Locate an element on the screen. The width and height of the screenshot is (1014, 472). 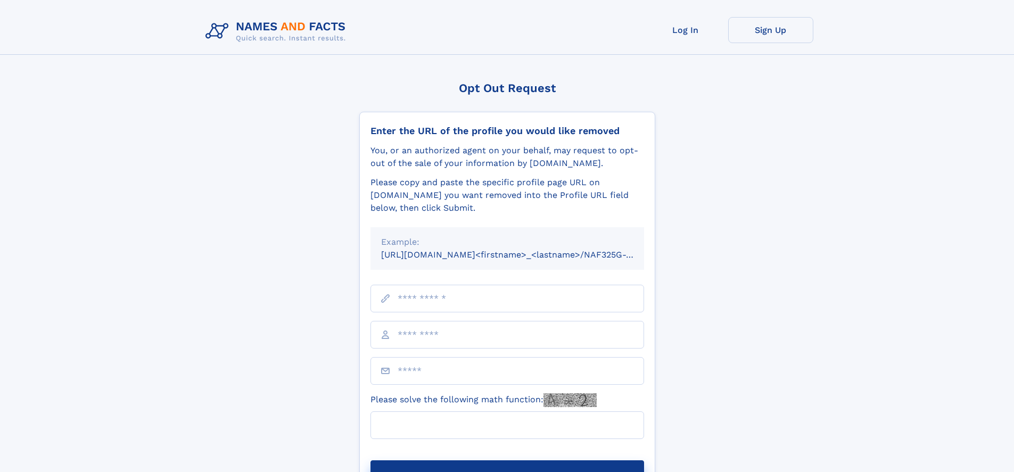
img: Logo Names and Facts is located at coordinates (278, 31).